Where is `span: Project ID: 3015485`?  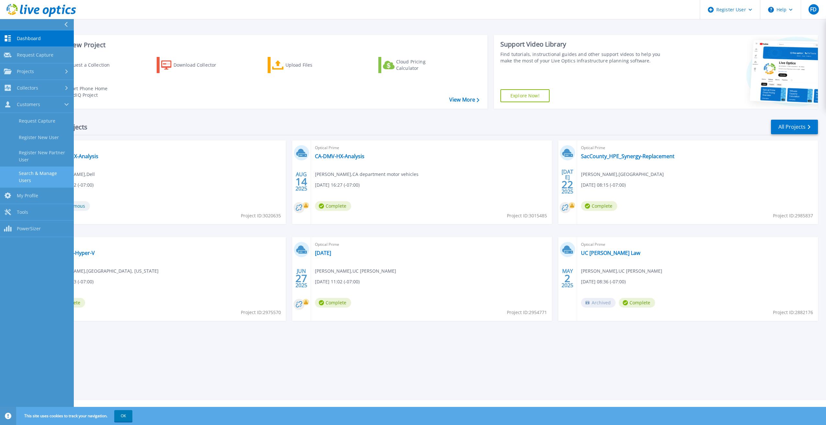 span: Project ID: 3015485 is located at coordinates (527, 216).